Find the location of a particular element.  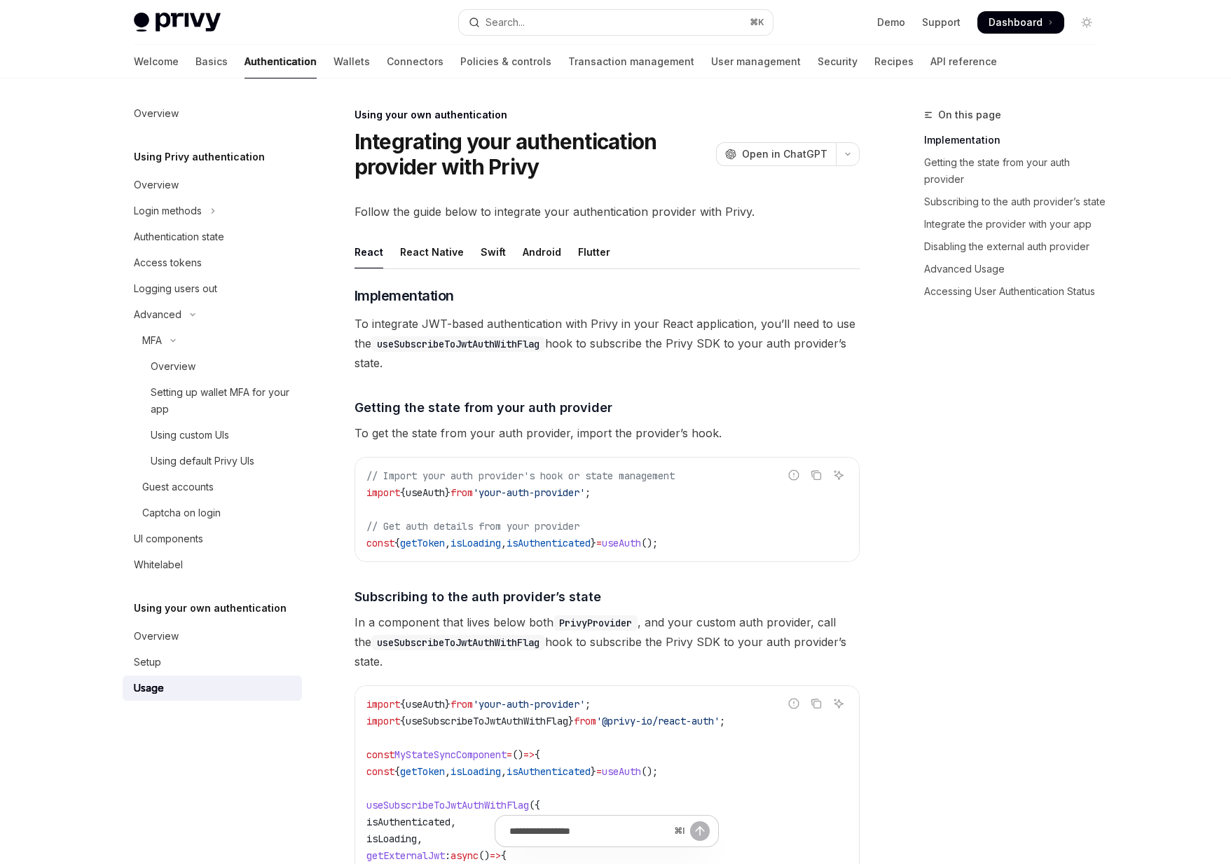

a: Access tokens is located at coordinates (212, 263).